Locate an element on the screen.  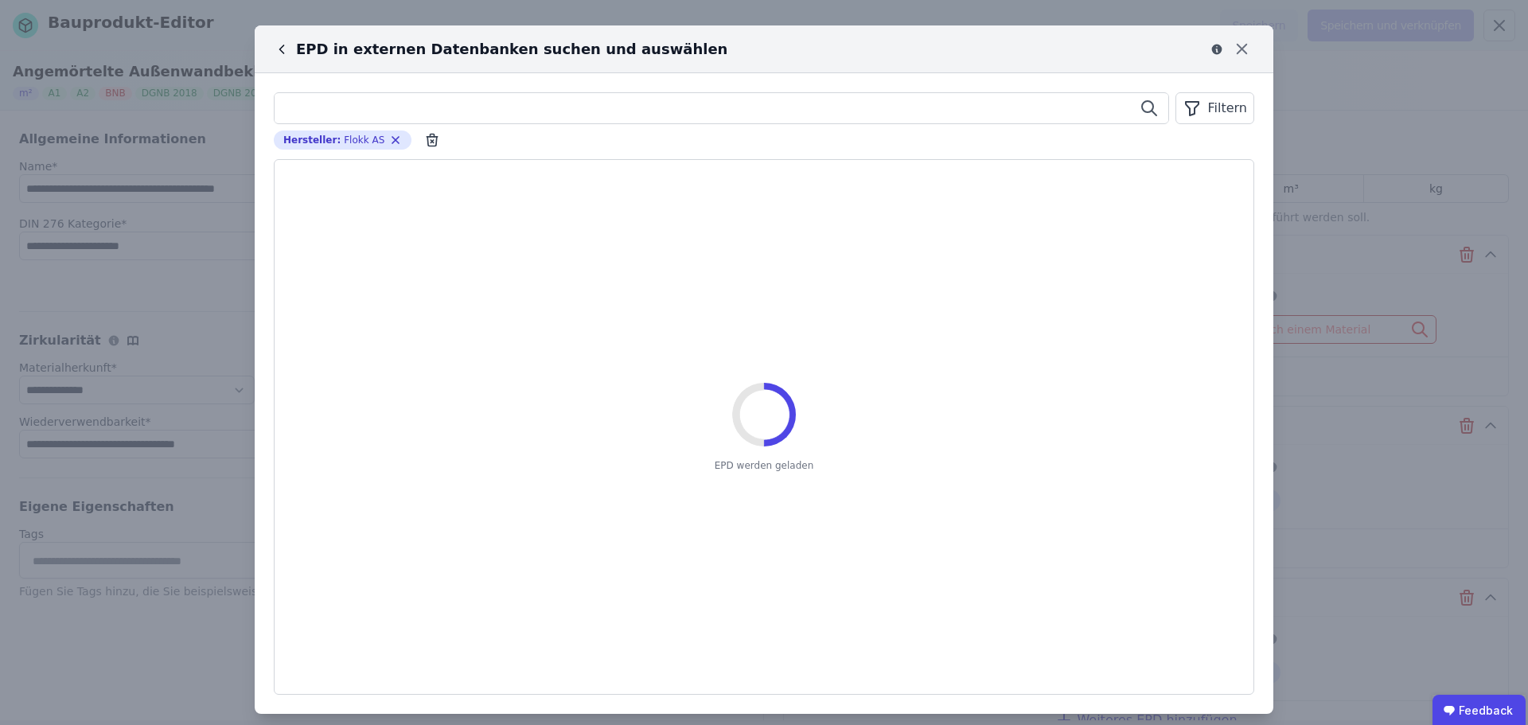
span: EPD werden geladen is located at coordinates (764, 466).